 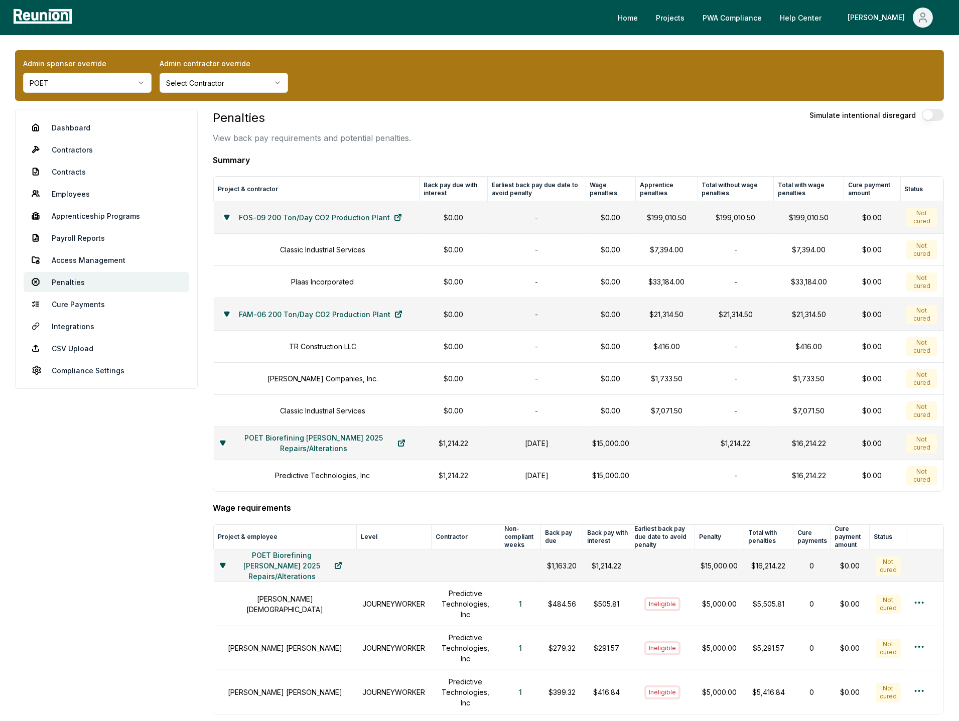 I want to click on th: Total with wage penalties, so click(x=809, y=189).